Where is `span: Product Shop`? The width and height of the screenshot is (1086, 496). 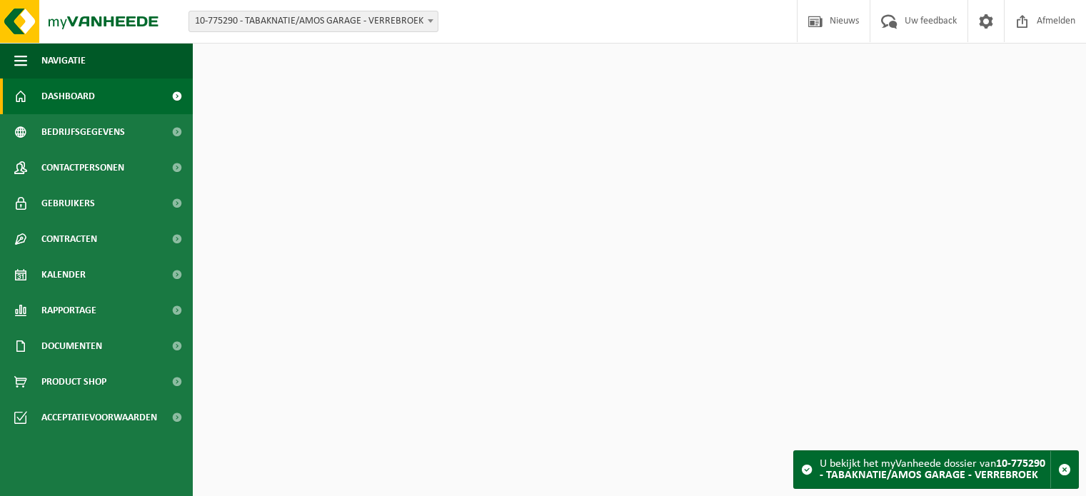 span: Product Shop is located at coordinates (74, 382).